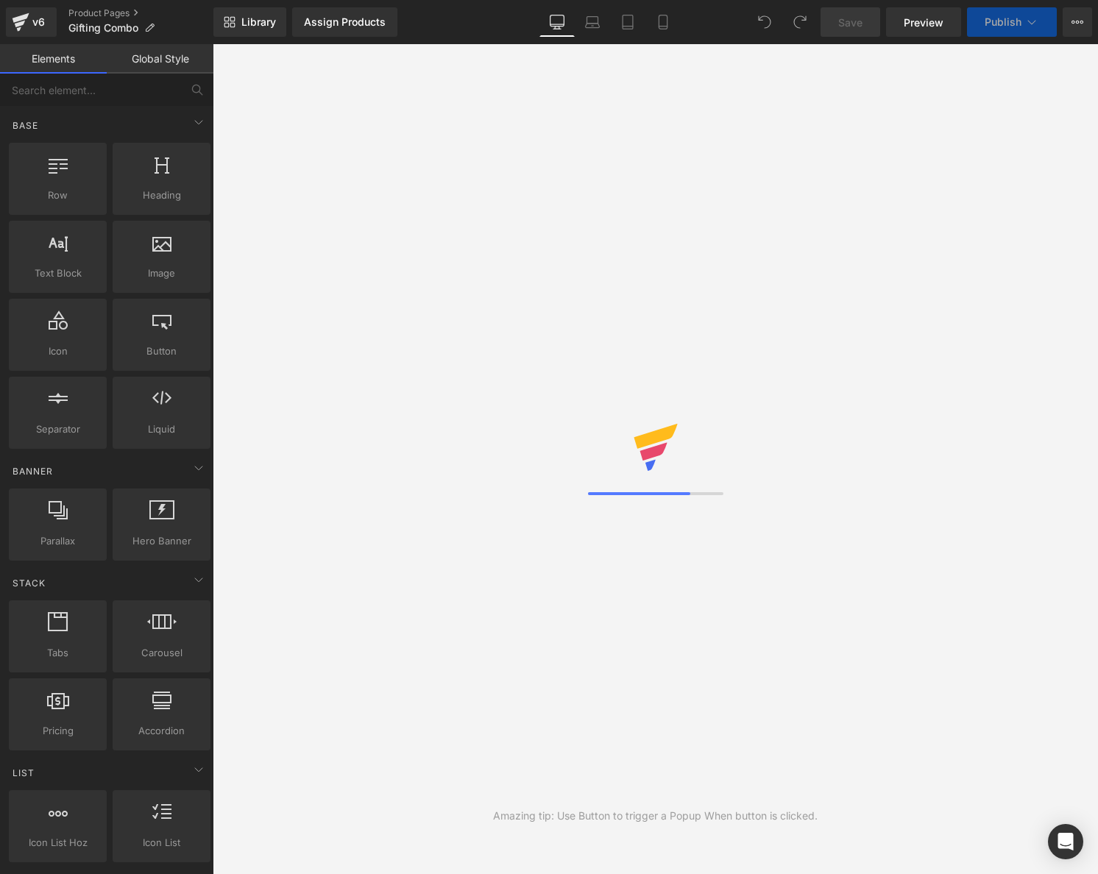 The image size is (1098, 874). What do you see at coordinates (140, 13) in the screenshot?
I see `a: Product Pages` at bounding box center [140, 13].